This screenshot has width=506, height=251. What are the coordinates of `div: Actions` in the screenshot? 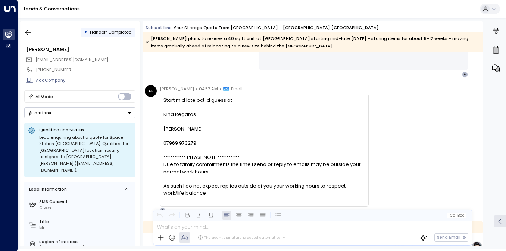 It's located at (39, 113).